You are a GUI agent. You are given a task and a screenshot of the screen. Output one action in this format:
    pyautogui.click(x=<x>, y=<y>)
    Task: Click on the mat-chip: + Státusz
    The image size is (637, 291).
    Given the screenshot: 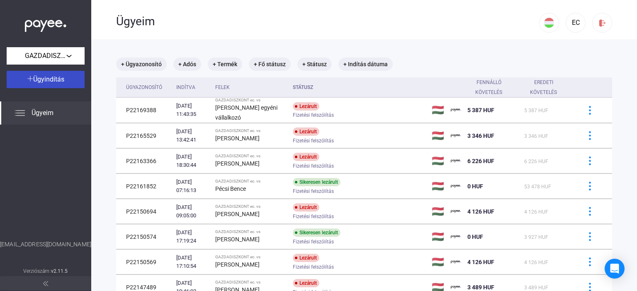 What is the action you would take?
    pyautogui.click(x=314, y=64)
    